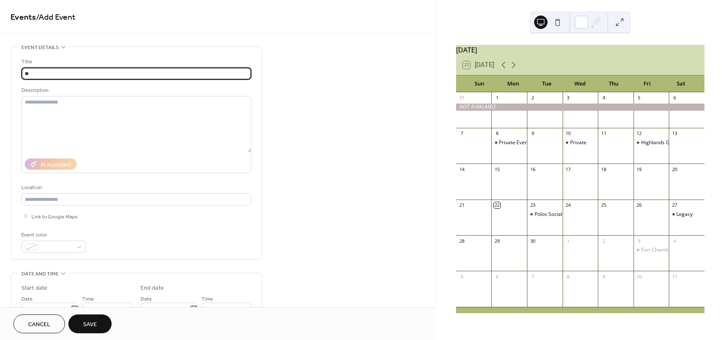  What do you see at coordinates (647, 84) in the screenshot?
I see `div: Fri` at bounding box center [647, 84].